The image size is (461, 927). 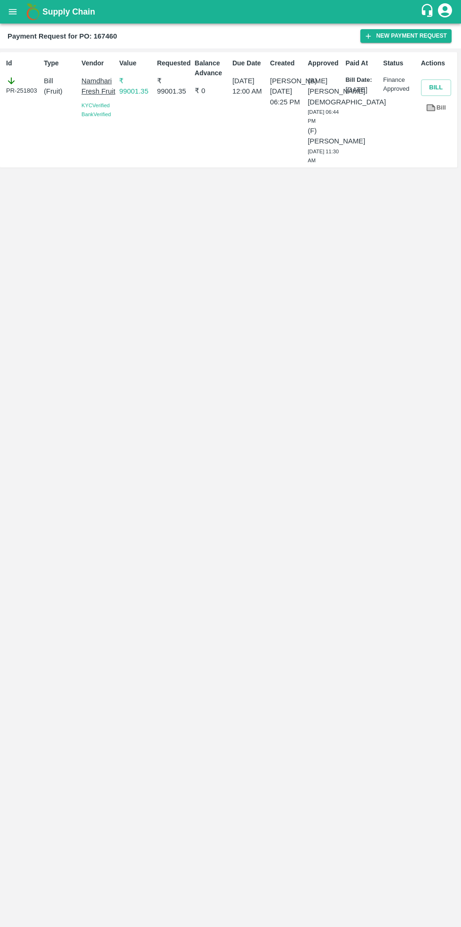 What do you see at coordinates (445, 12) in the screenshot?
I see `div: account of current user` at bounding box center [445, 12].